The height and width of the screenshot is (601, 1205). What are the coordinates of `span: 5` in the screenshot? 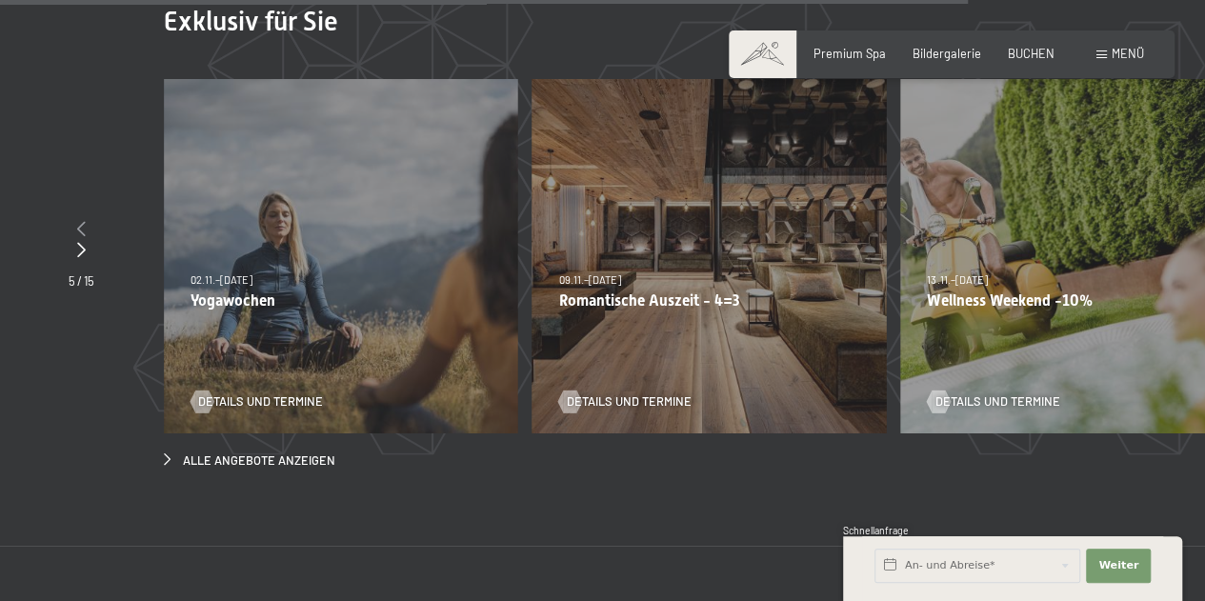 It's located at (71, 281).